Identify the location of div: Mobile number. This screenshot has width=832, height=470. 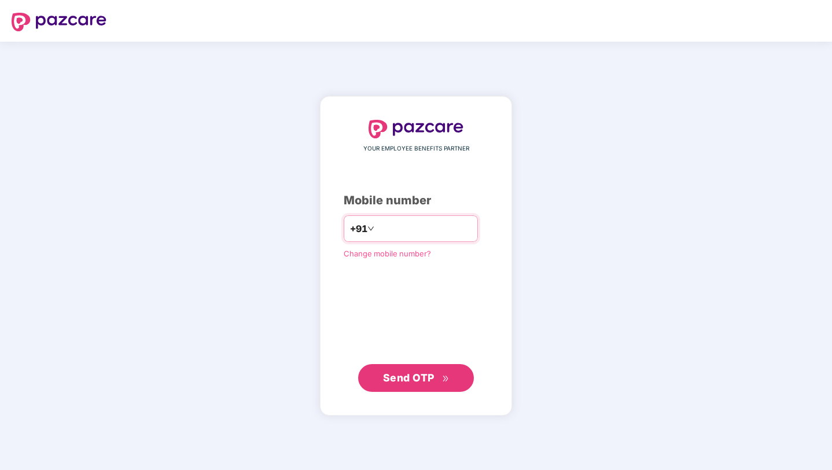
(416, 200).